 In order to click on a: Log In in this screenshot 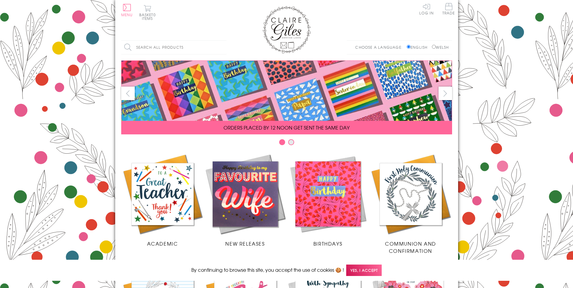, I will do `click(427, 9)`.